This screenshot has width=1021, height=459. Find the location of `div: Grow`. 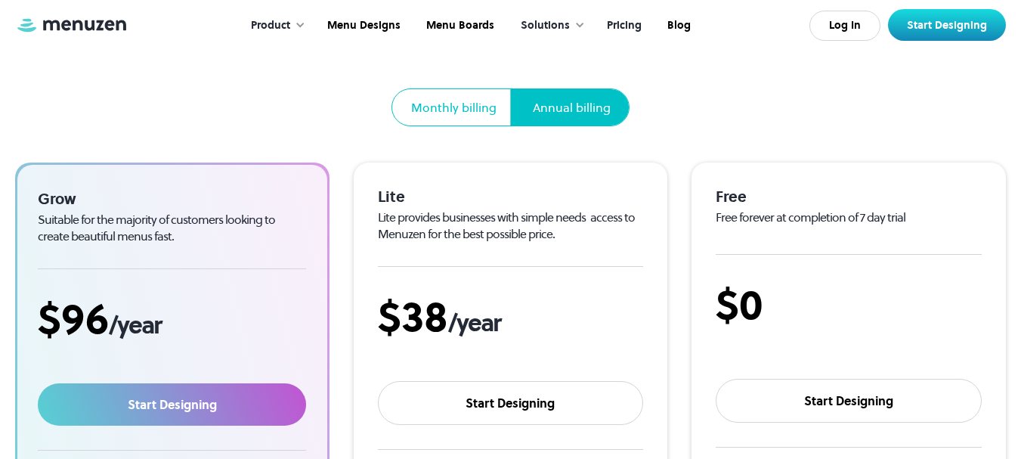

div: Grow is located at coordinates (171, 199).